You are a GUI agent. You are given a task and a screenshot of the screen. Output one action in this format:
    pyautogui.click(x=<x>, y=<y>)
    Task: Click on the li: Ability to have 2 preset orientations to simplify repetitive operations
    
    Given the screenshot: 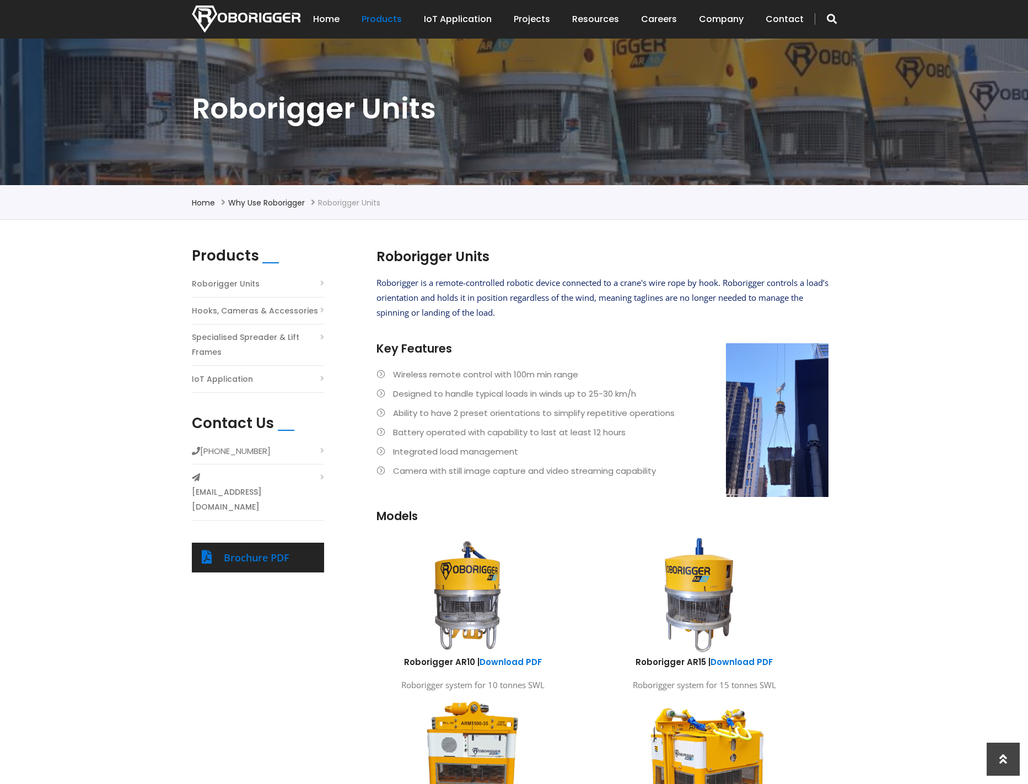 What is the action you would take?
    pyautogui.click(x=602, y=413)
    